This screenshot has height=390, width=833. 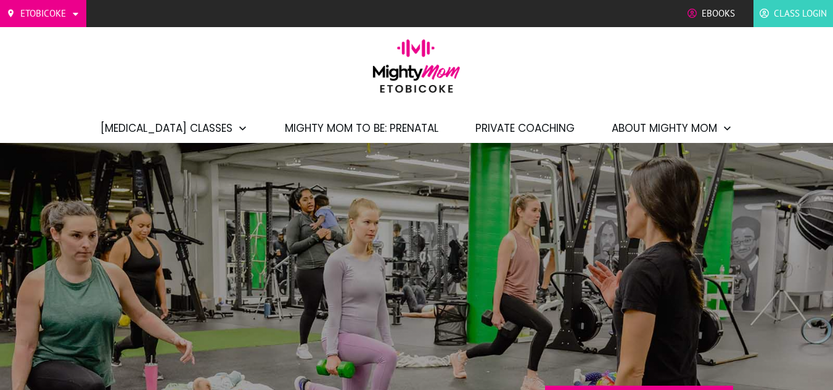 I want to click on a: Ebooks, so click(x=711, y=14).